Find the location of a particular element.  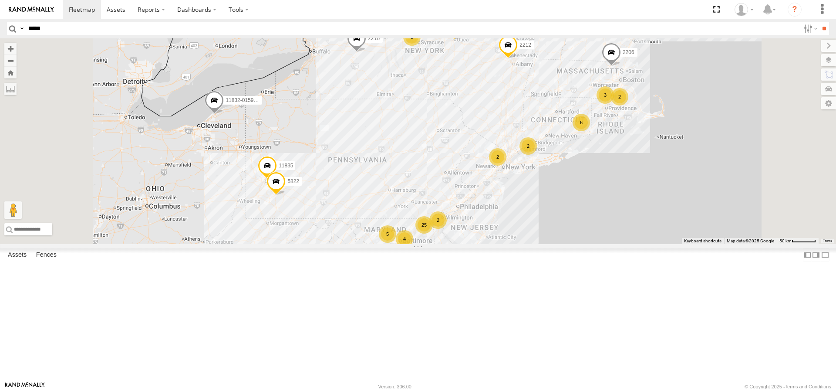

span: 2212 is located at coordinates (525, 45).